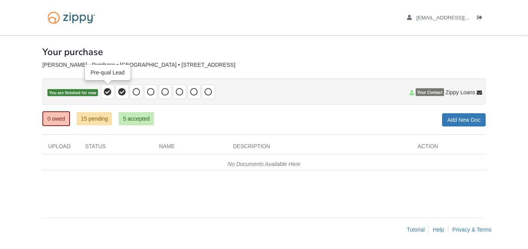 This screenshot has width=528, height=249. Describe the element at coordinates (116, 148) in the screenshot. I see `div: Status` at that location.